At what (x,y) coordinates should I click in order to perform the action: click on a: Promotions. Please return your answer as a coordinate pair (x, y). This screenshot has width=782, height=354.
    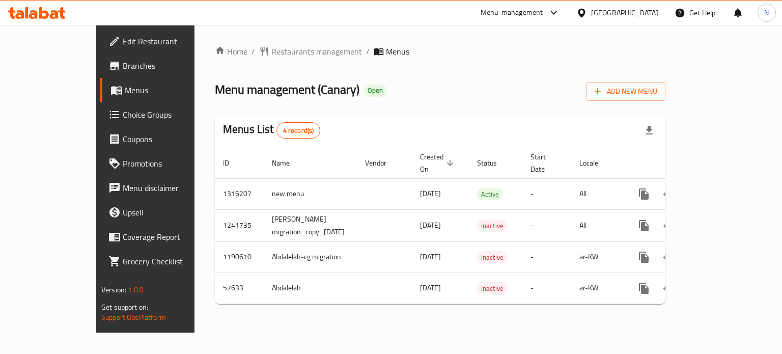
    Looking at the image, I should click on (163, 163).